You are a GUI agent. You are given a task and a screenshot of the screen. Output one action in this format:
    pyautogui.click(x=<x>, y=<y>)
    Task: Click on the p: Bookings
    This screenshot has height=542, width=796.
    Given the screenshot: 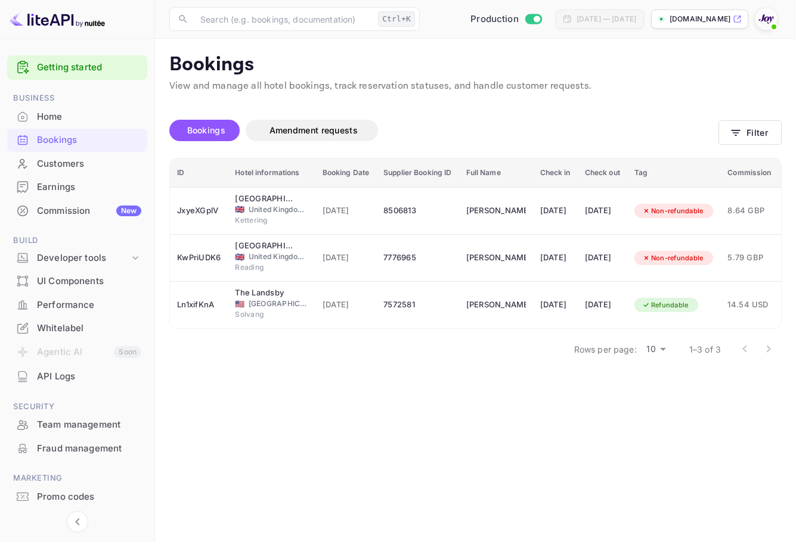 What is the action you would take?
    pyautogui.click(x=475, y=65)
    